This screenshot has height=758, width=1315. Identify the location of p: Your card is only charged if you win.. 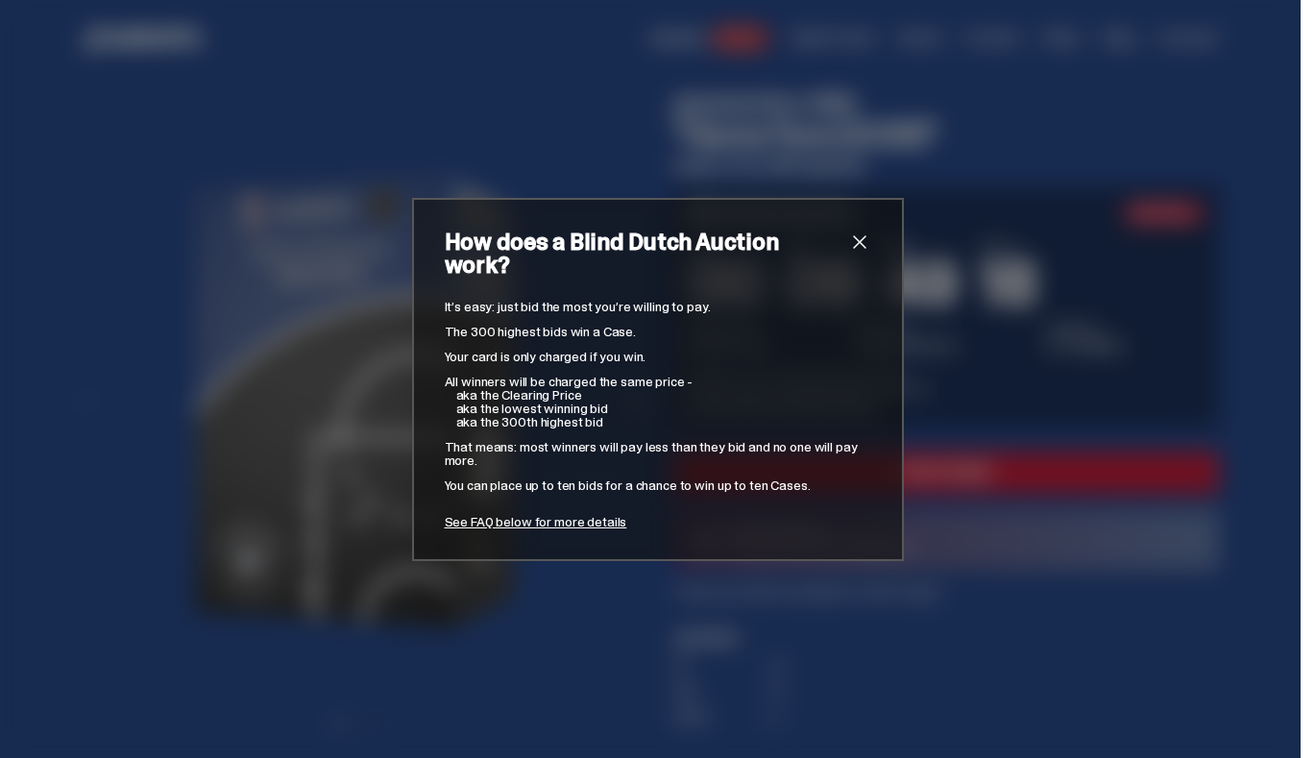
(658, 356).